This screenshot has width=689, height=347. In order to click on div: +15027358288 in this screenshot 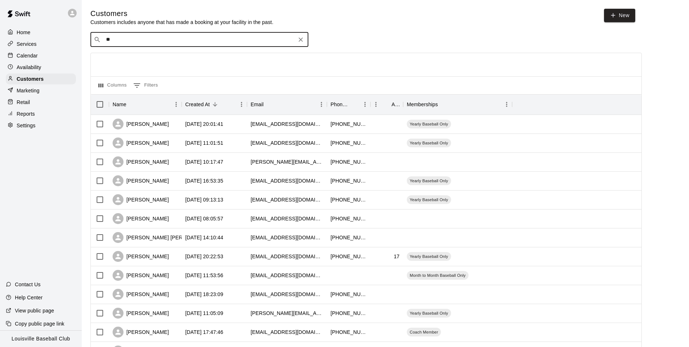, I will do `click(349, 332)`.